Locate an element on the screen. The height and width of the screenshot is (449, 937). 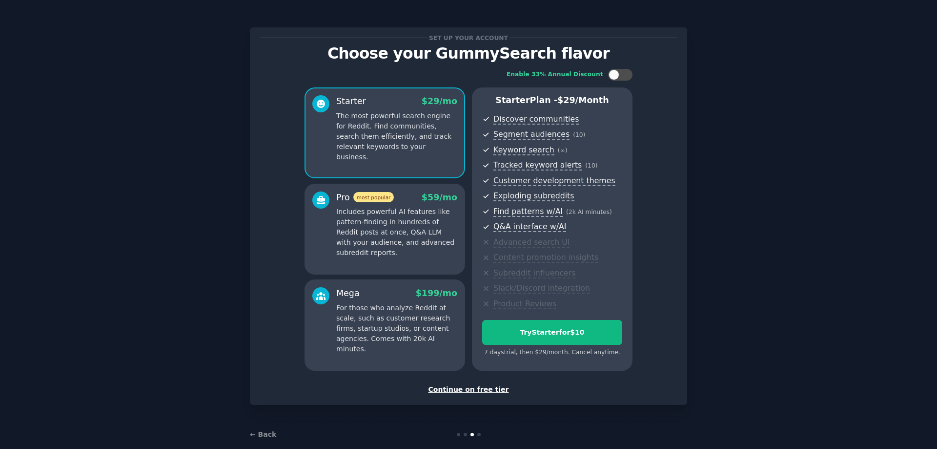
span: Q&A interface w/AI is located at coordinates (530, 227).